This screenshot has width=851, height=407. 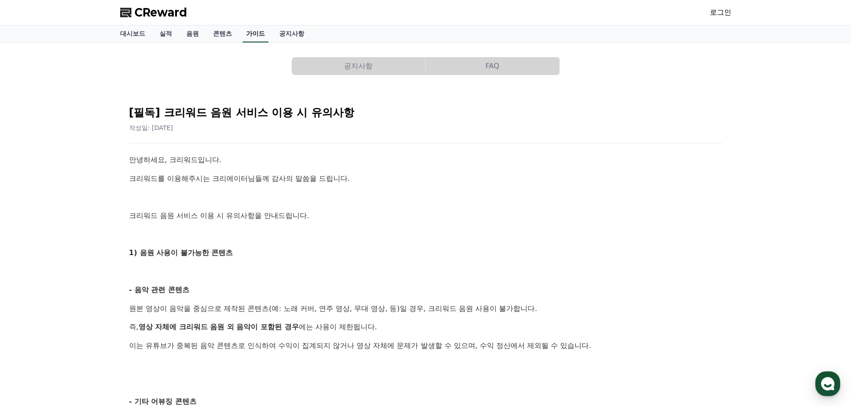 What do you see at coordinates (143, 300) in the screenshot?
I see `span: 설정` at bounding box center [143, 300].